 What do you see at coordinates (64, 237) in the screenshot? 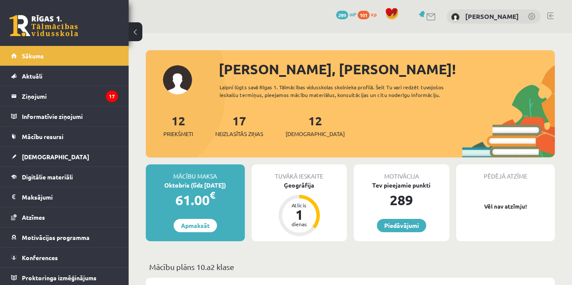
I see `a: Motivācijas programma` at bounding box center [64, 237].